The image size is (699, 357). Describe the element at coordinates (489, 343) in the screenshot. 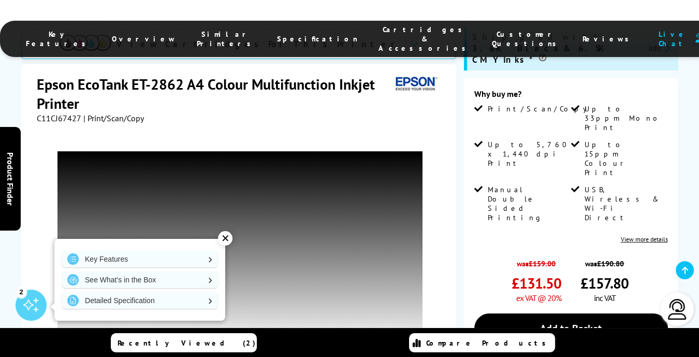

I see `span: Compare Products` at that location.